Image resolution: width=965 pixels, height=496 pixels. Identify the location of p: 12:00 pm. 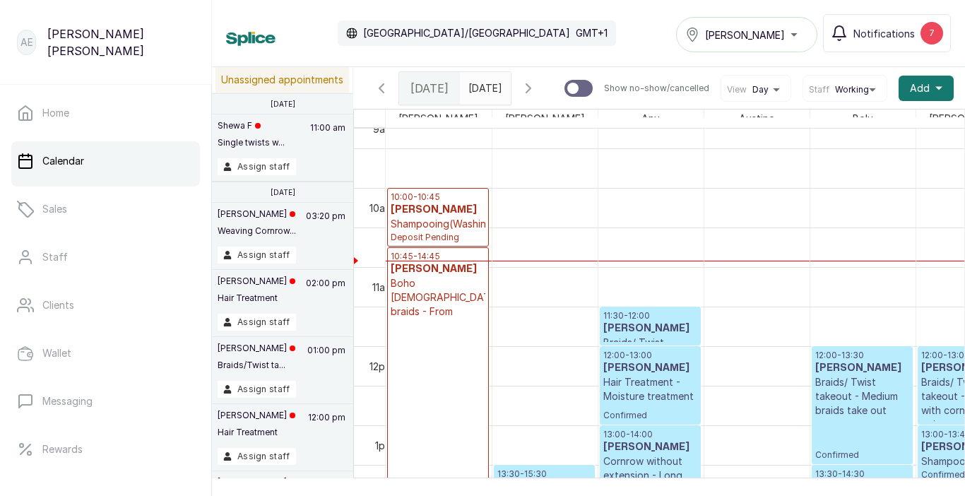
(326, 429).